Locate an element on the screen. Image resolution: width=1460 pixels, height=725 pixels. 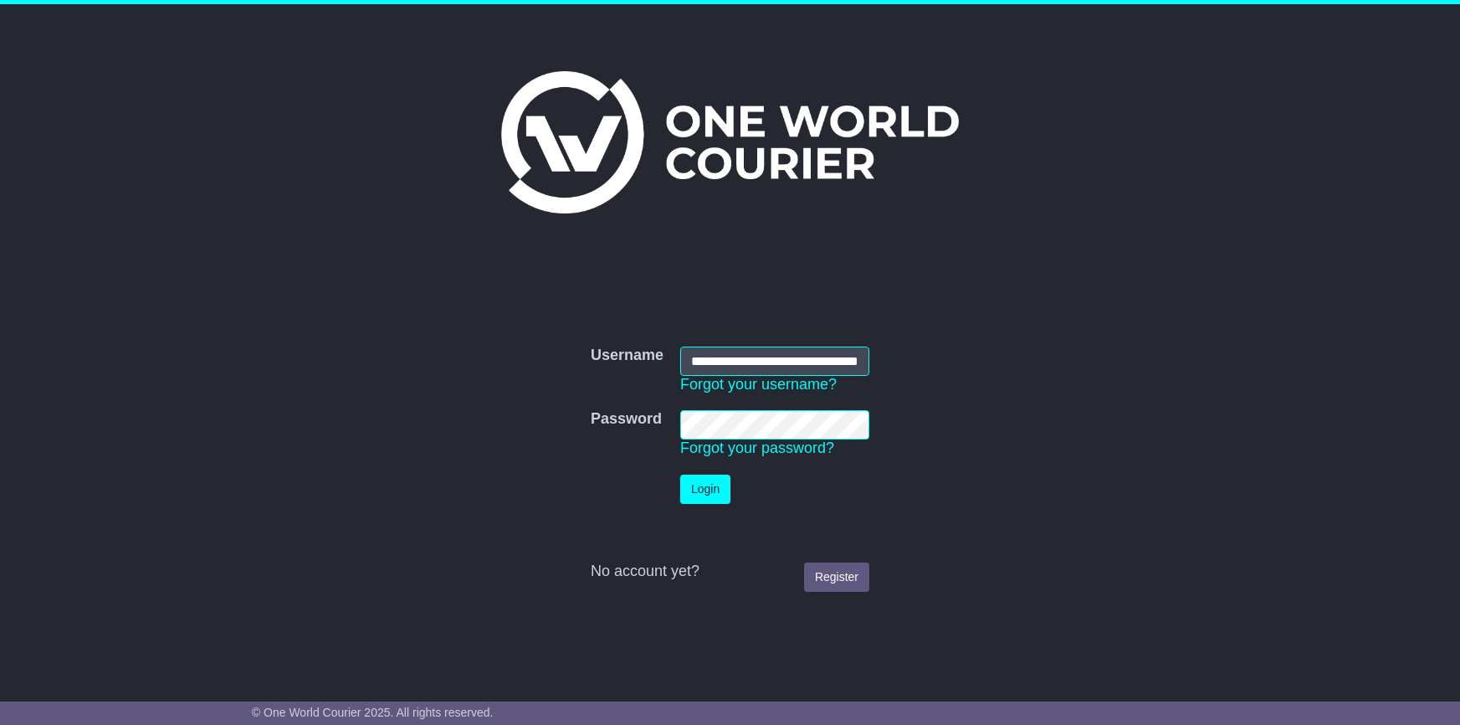
div: No account yet? is located at coordinates (730, 571).